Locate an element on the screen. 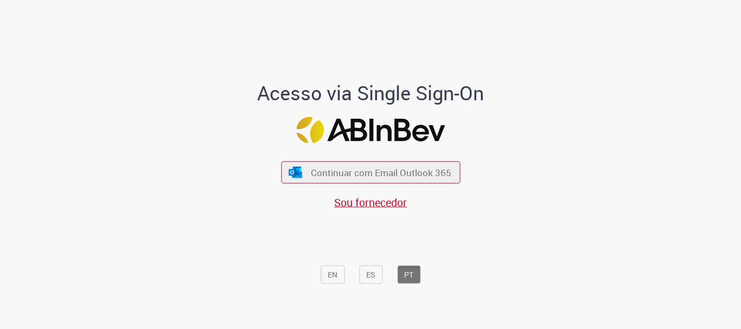 This screenshot has width=741, height=329. span: Continuar com Email Outlook 365 is located at coordinates (381, 173).